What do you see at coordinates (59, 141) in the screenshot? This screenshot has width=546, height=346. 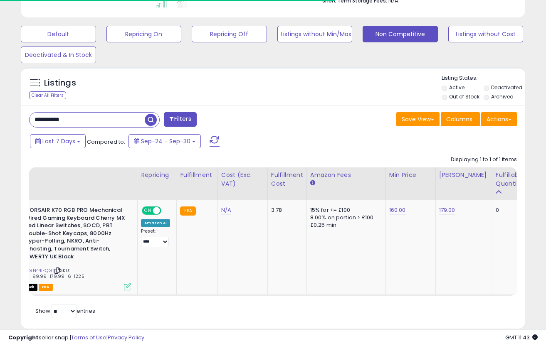 I see `span: Last 7 Days` at bounding box center [59, 141].